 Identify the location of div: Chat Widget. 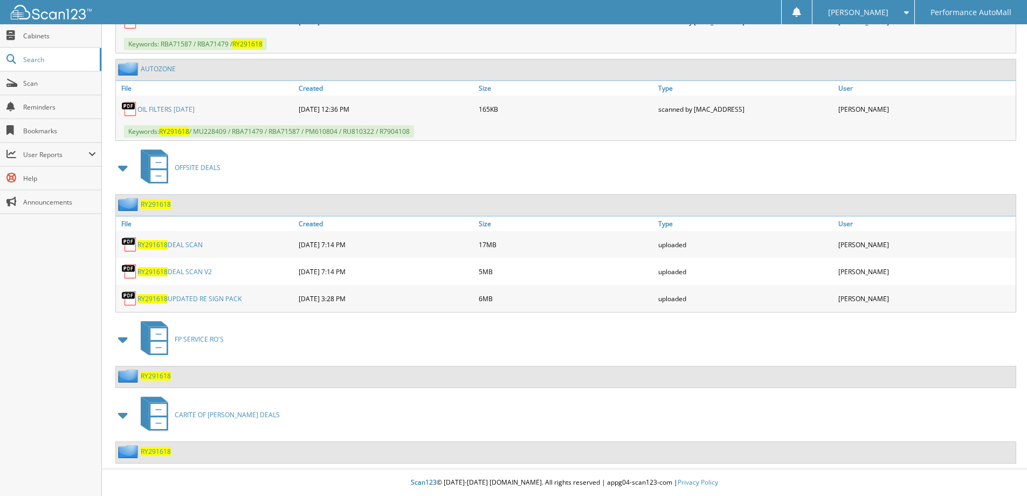
(1000, 470).